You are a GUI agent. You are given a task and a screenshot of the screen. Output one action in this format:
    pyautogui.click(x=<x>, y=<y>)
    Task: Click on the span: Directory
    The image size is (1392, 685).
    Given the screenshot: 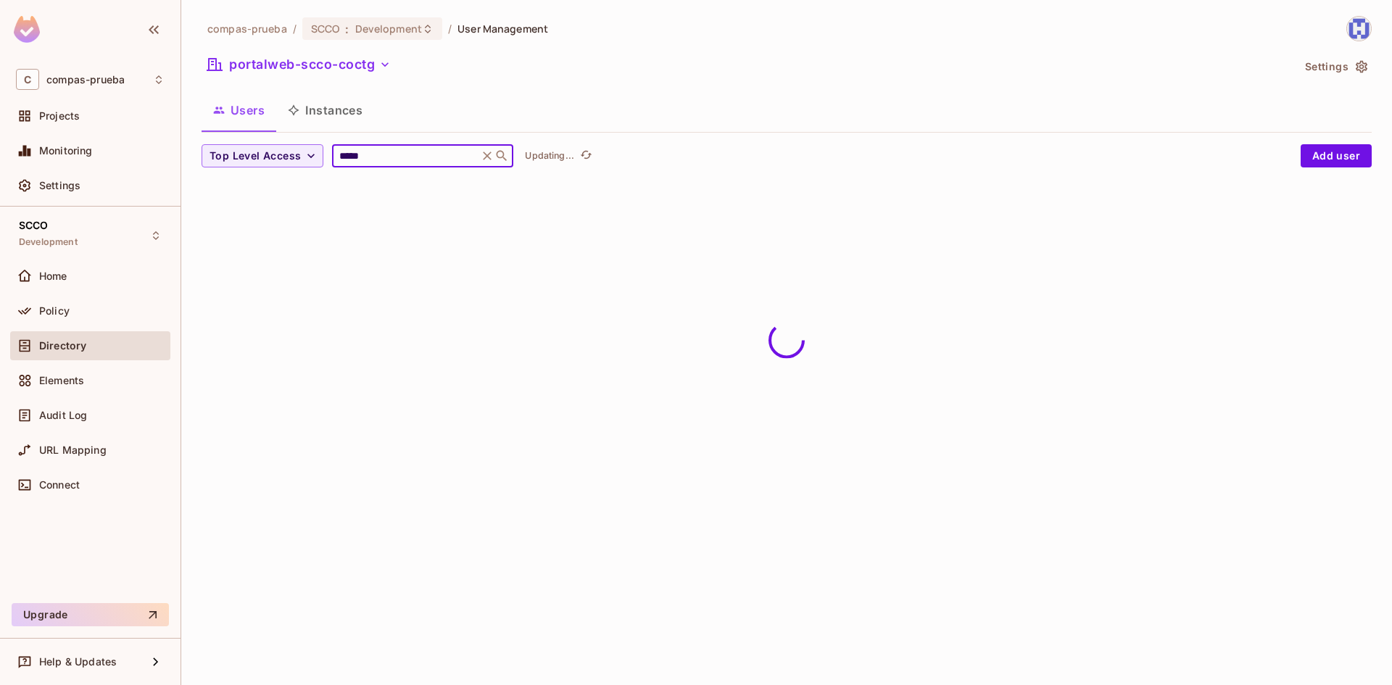 What is the action you would take?
    pyautogui.click(x=62, y=346)
    